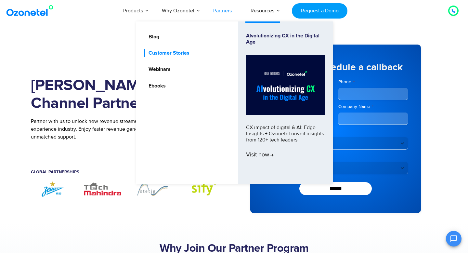  What do you see at coordinates (285, 103) in the screenshot?
I see `a: Alvolutionizing CX in the Digital AgeCX impact of digital & AI: Edge Insights + Ozonetel unveil i...` at bounding box center [285, 103].